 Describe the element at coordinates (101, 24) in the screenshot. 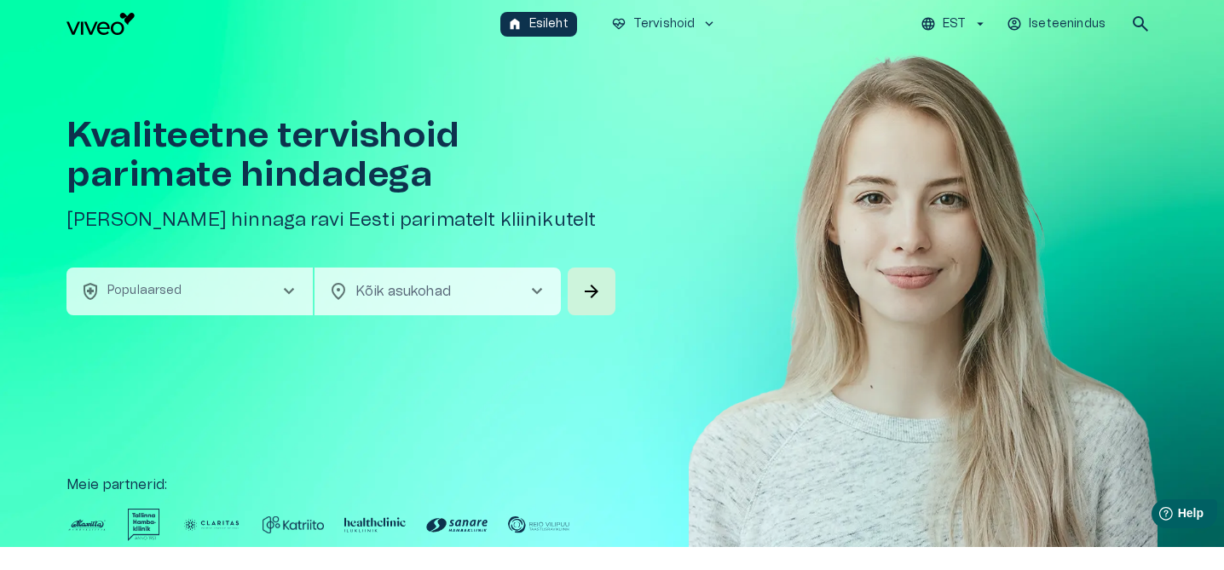

I see `img: Viveo logo` at that location.